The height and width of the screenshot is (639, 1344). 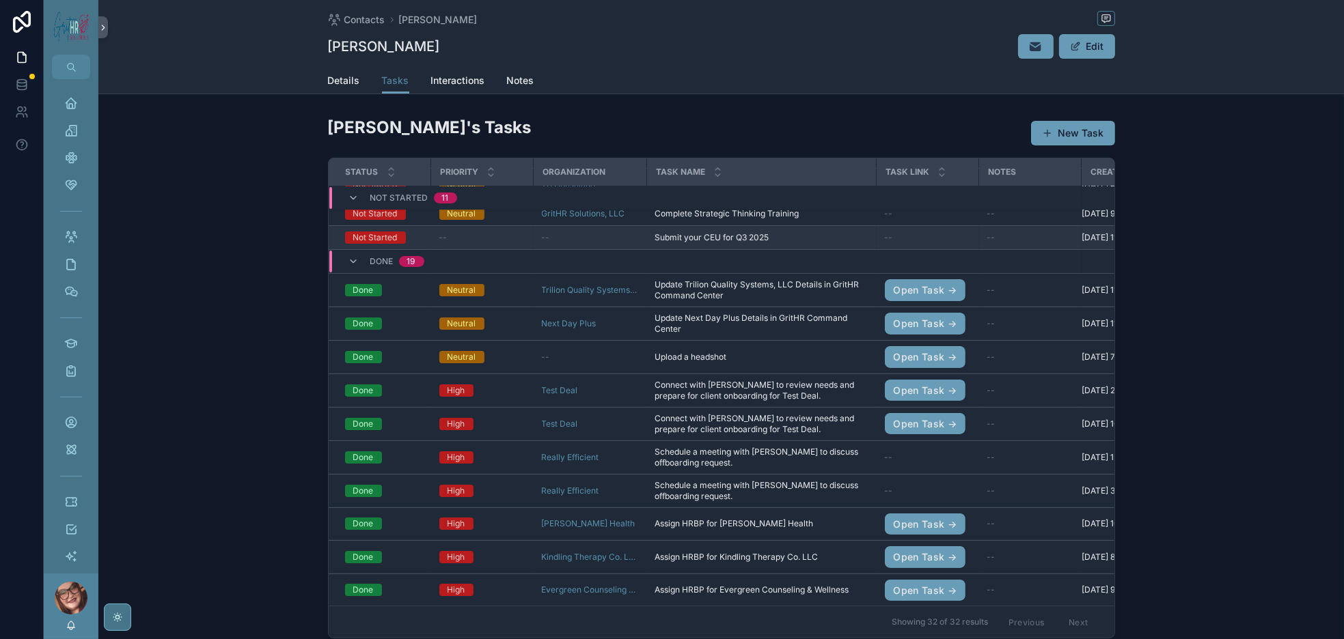 What do you see at coordinates (399, 198) in the screenshot?
I see `span: Not Started` at bounding box center [399, 198].